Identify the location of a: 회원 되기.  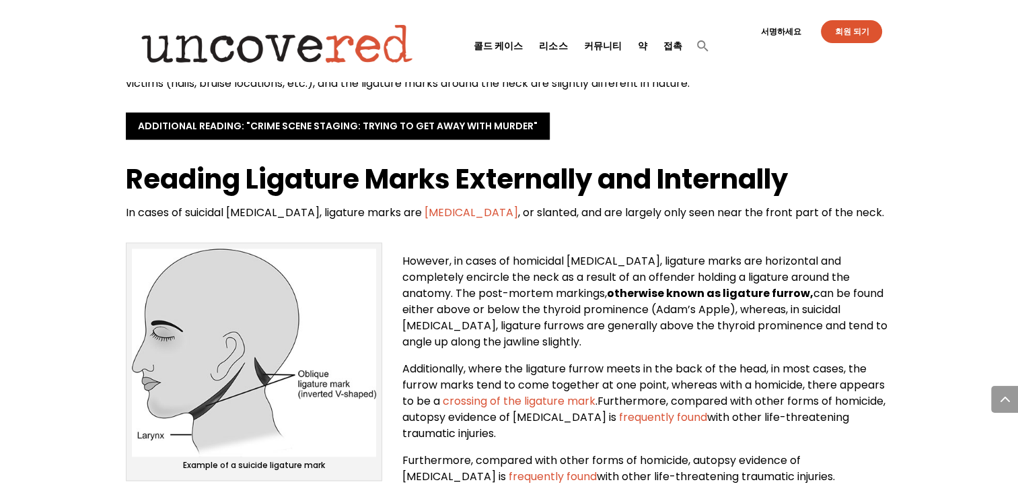
(851, 32).